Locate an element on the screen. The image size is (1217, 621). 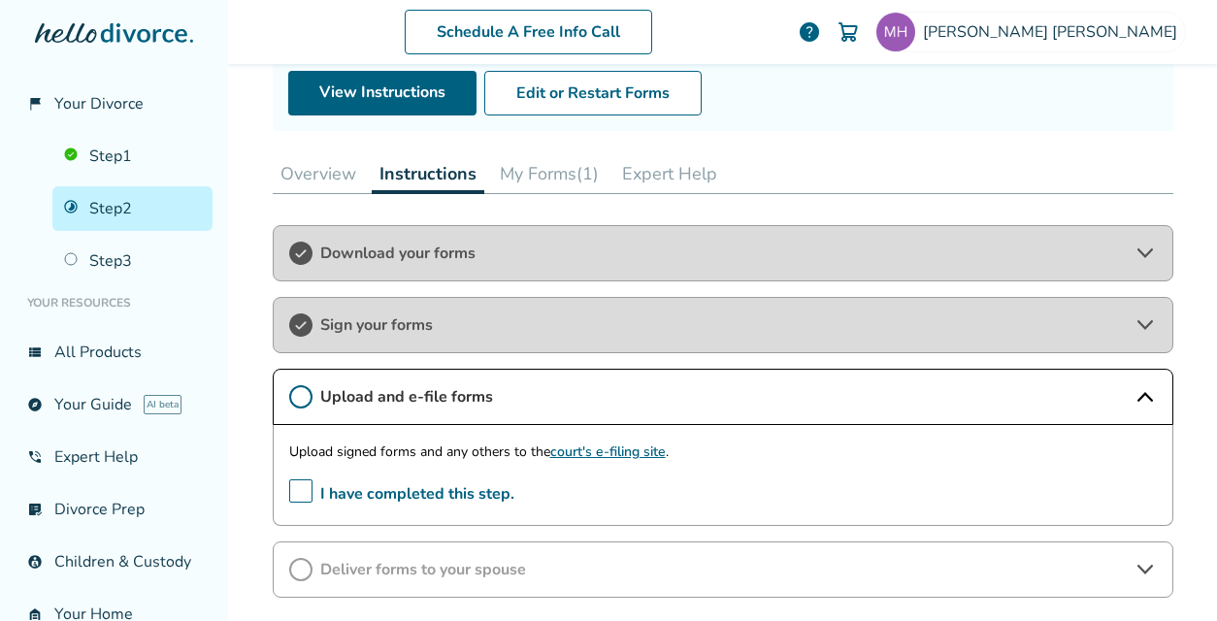
a: list_alt_checkDivorce Prep is located at coordinates (114, 510).